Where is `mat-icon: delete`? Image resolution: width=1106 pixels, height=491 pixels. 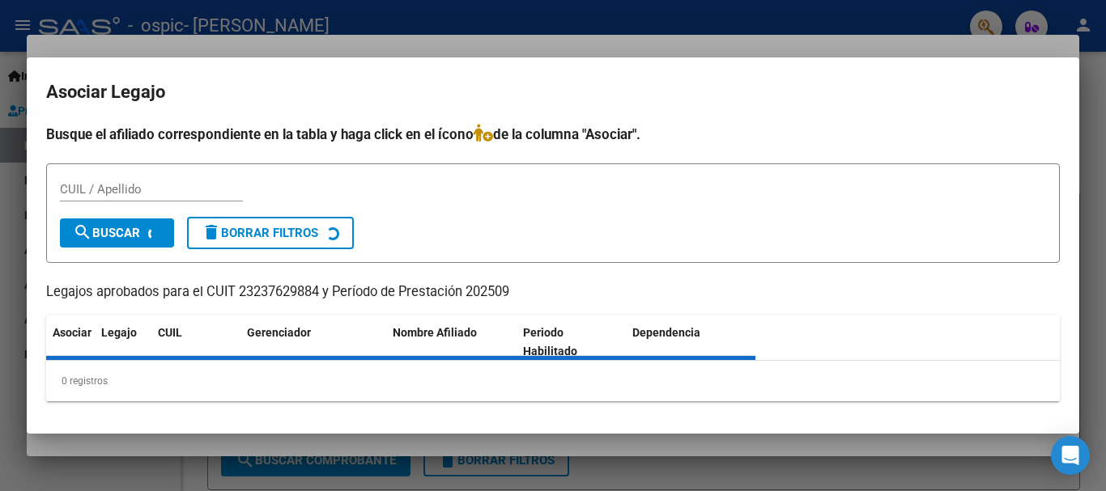
mat-icon: delete is located at coordinates (211, 232).